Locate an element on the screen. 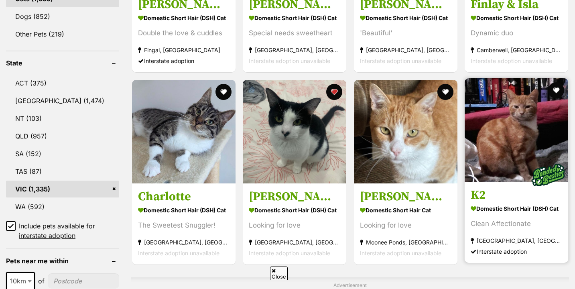  div: Dynamic duo is located at coordinates (516, 33).